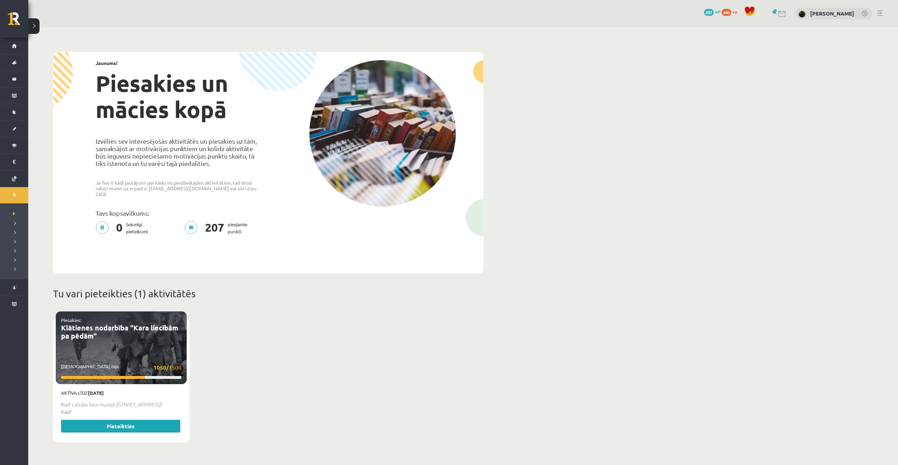  What do you see at coordinates (382, 133) in the screenshot?
I see `img: campaign-image-1c4f3b39ab1f89d1fca25a8facaab35ebc8e40cf20aedba61fd73fb4233361ac.png` at bounding box center [382, 133].